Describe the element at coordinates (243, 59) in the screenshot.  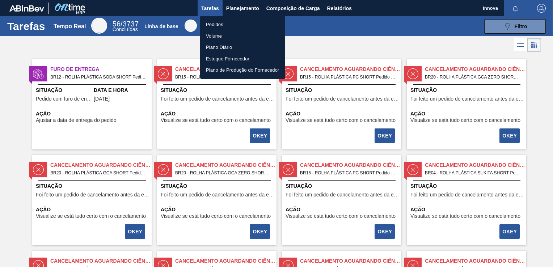
I see `a: Estoque Fornecedor` at that location.